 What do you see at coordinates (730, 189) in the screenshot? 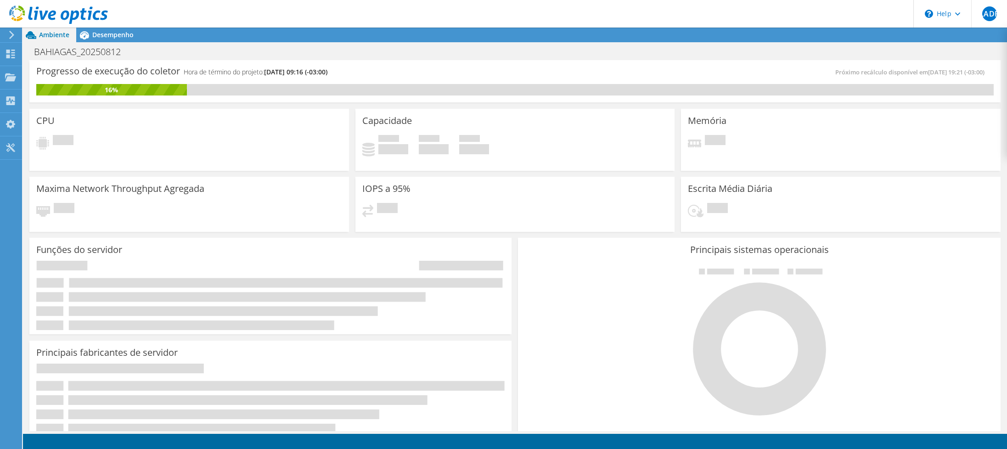
I see `h3: Escrita Média Diária` at bounding box center [730, 189].